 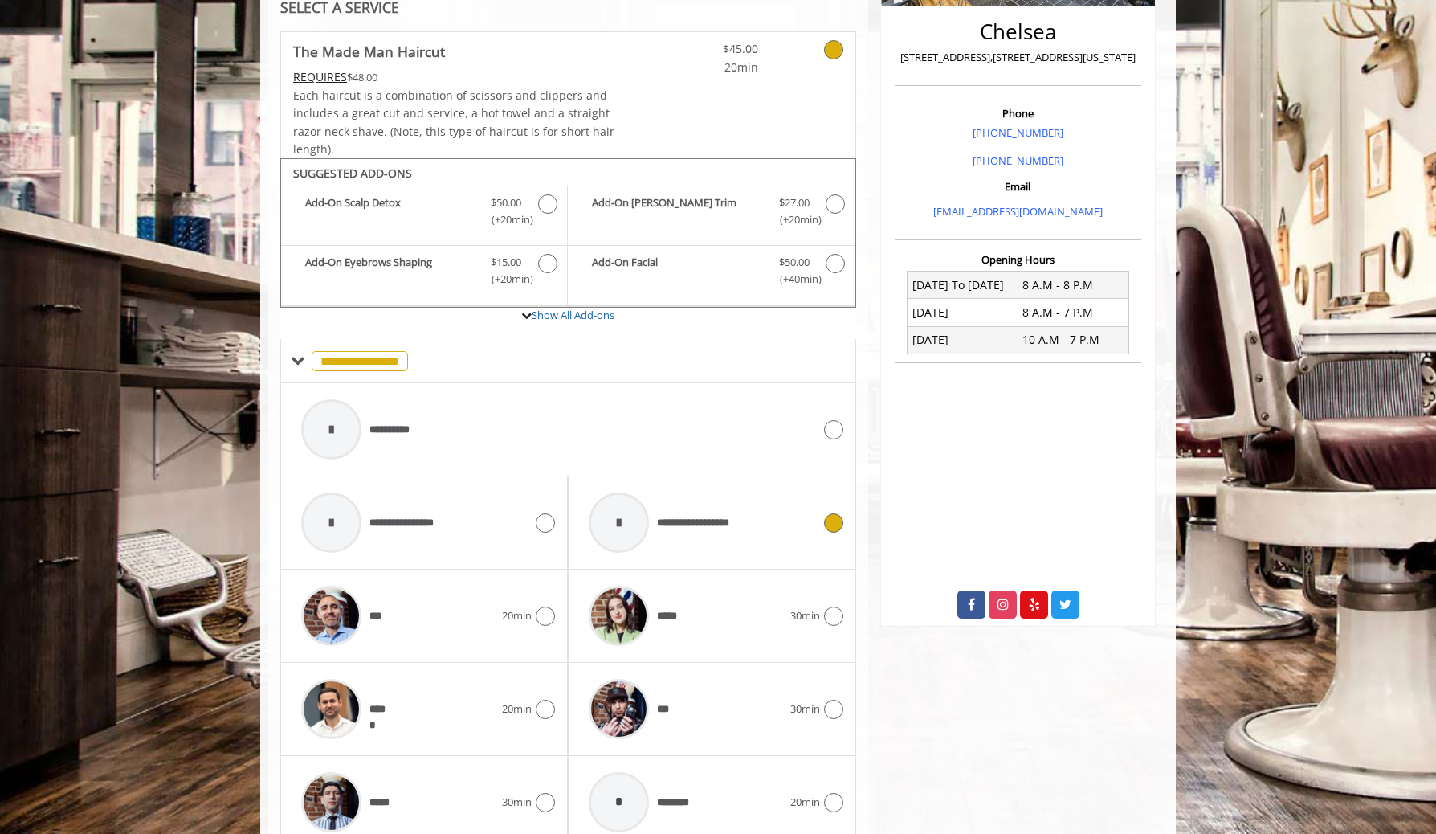 I want to click on label: Add-On Eyebrows Shaping, so click(x=424, y=272).